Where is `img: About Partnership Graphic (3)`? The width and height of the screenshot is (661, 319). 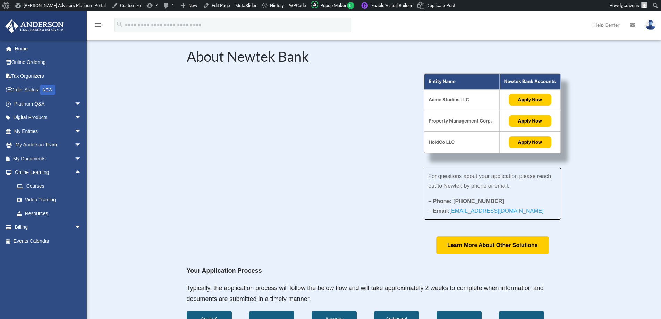
img: About Partnership Graphic (3) is located at coordinates (492, 113).